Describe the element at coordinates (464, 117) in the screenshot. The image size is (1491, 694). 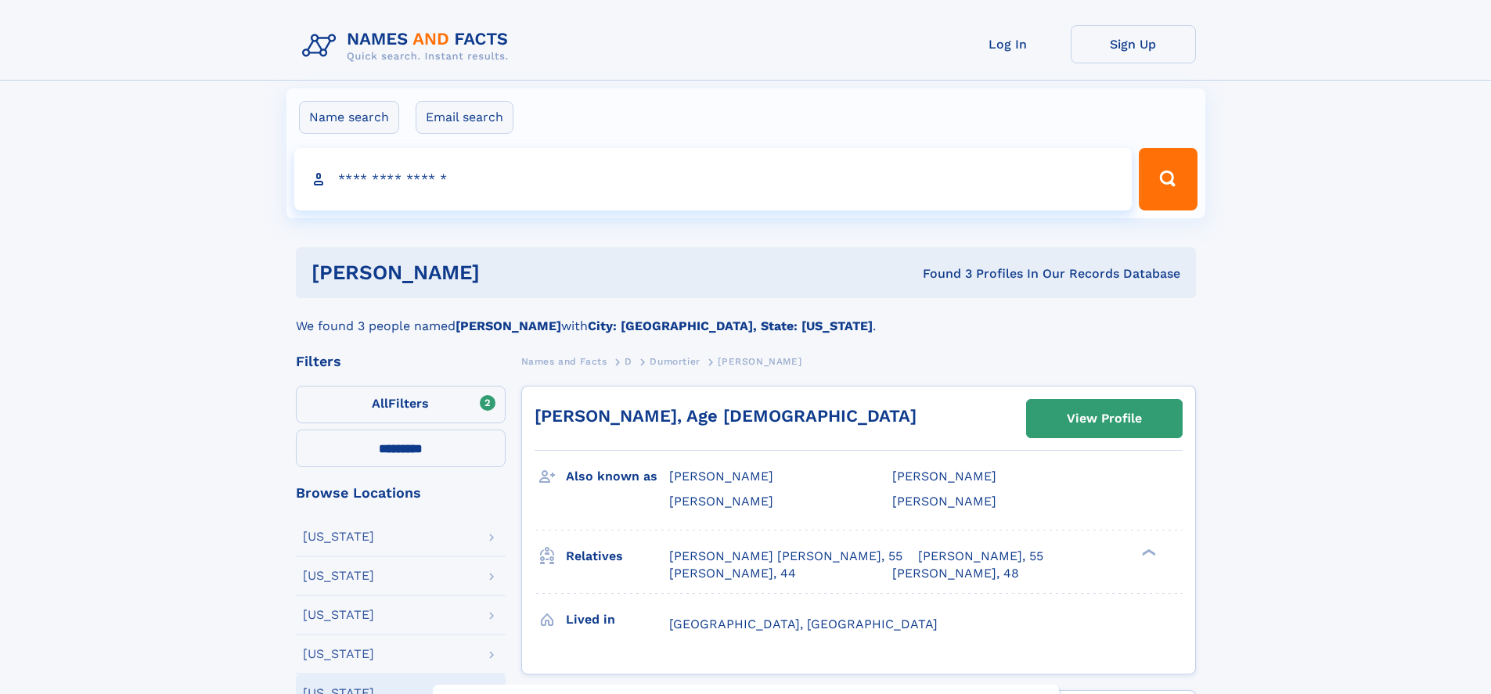
I see `label: Email search` at that location.